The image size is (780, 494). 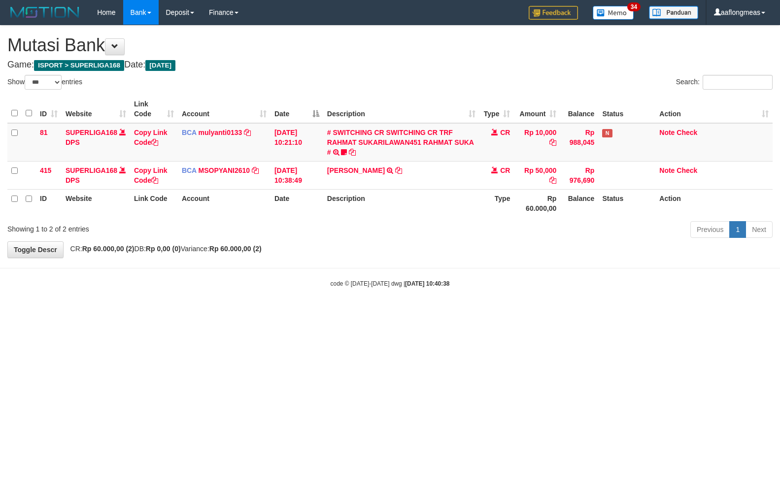 What do you see at coordinates (224, 170) in the screenshot?
I see `a: MSOPYANI2610` at bounding box center [224, 170].